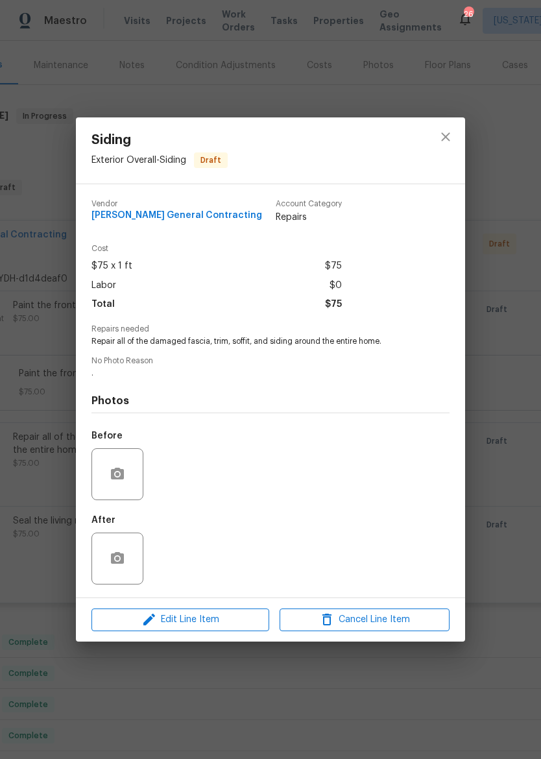 This screenshot has width=541, height=759. What do you see at coordinates (176, 204) in the screenshot?
I see `span: Vendor` at bounding box center [176, 204].